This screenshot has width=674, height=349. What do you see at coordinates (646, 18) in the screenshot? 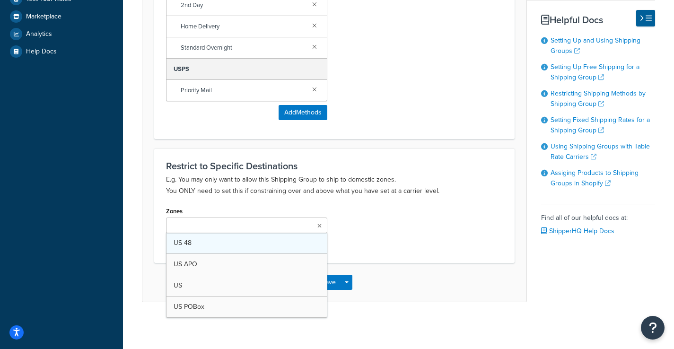
I see `button: Hide Help Docs` at bounding box center [646, 18].